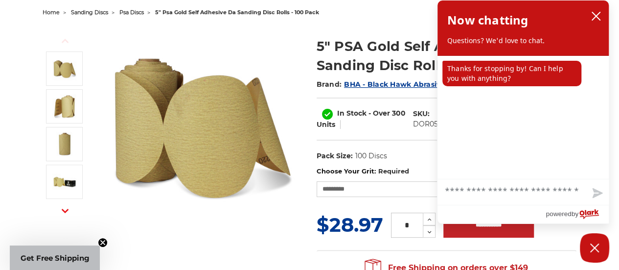  I want to click on span: BHA - Black Hawk Abrasives, so click(396, 84).